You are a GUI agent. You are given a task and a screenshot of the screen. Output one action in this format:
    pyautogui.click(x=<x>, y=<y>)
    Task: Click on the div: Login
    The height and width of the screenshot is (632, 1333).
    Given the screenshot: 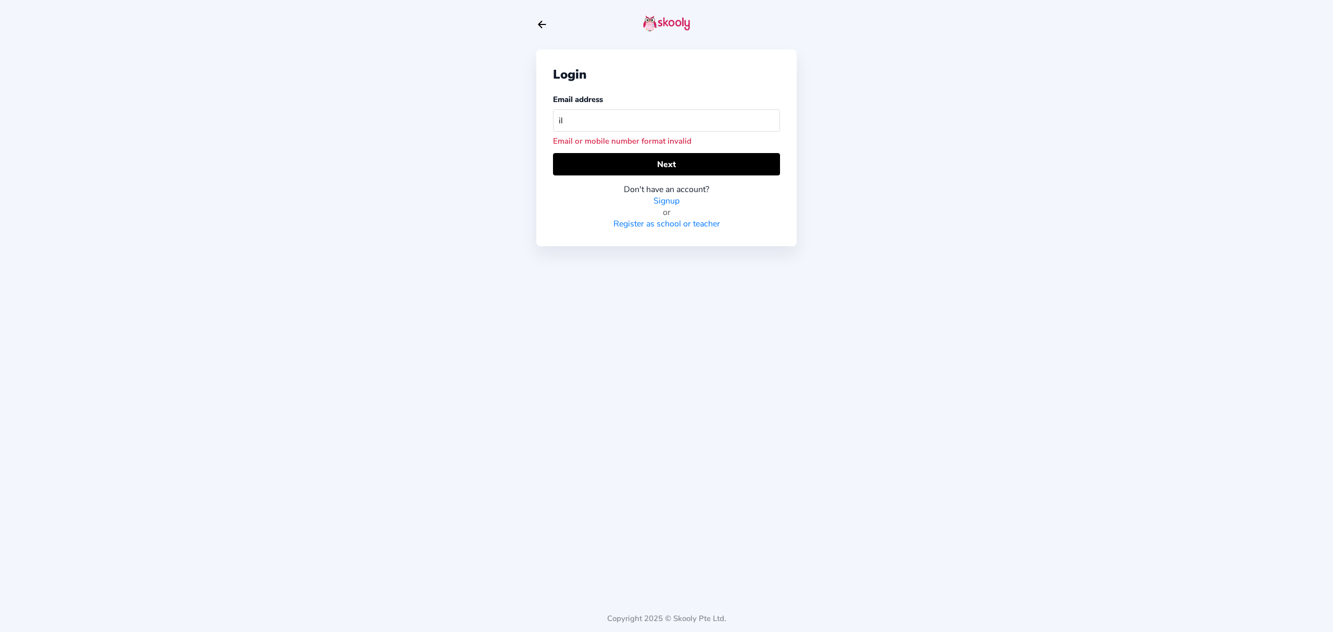 What is the action you would take?
    pyautogui.click(x=666, y=74)
    